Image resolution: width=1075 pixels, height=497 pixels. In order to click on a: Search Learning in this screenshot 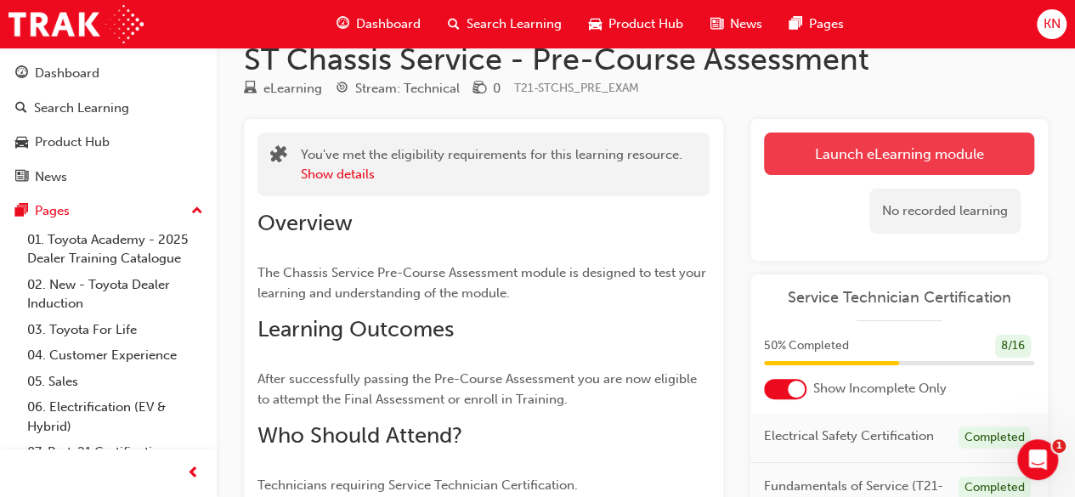, I will do `click(108, 108)`.